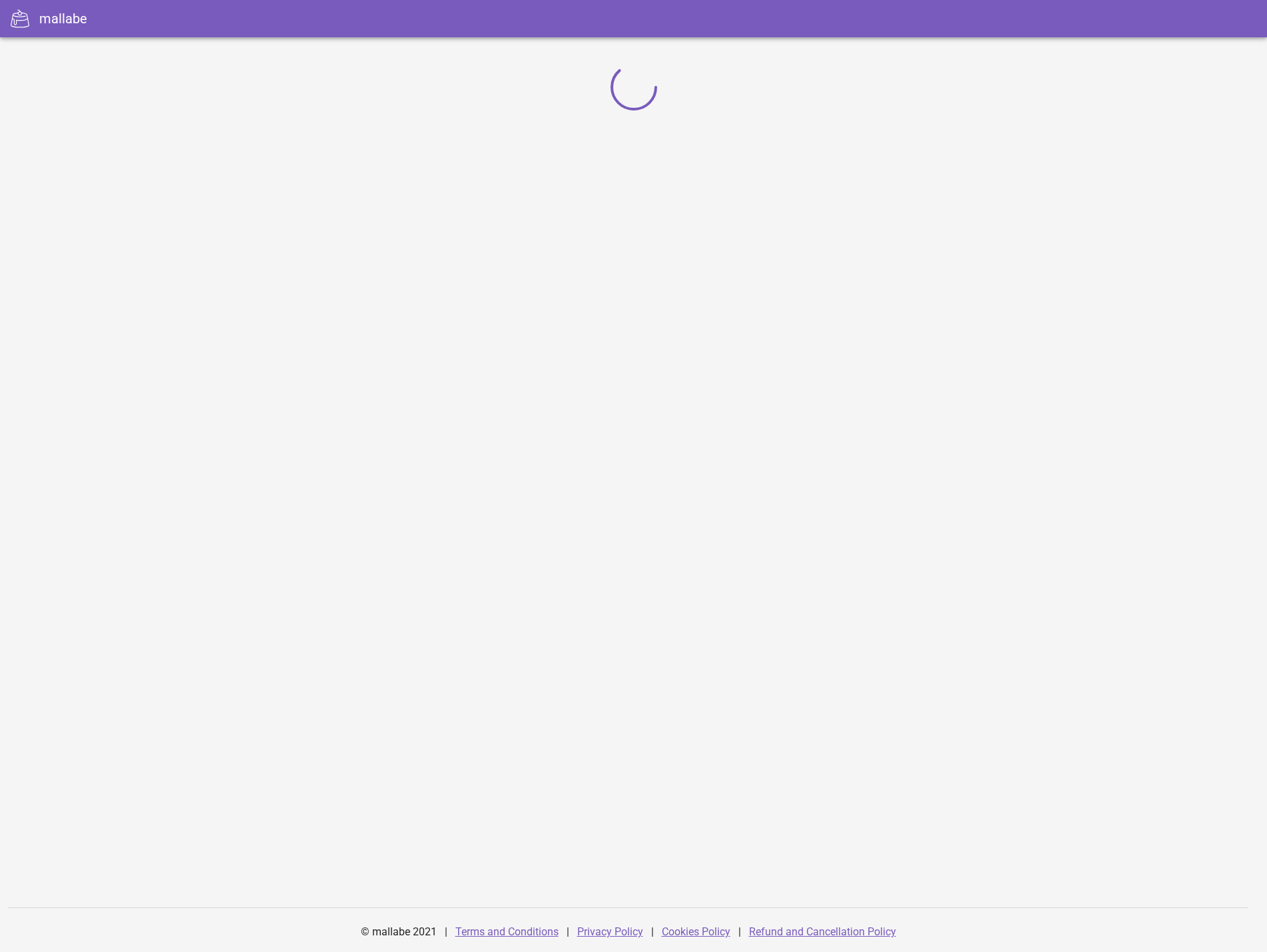 This screenshot has width=1267, height=952. What do you see at coordinates (822, 932) in the screenshot?
I see `a: Refund and Cancellation Policy` at bounding box center [822, 932].